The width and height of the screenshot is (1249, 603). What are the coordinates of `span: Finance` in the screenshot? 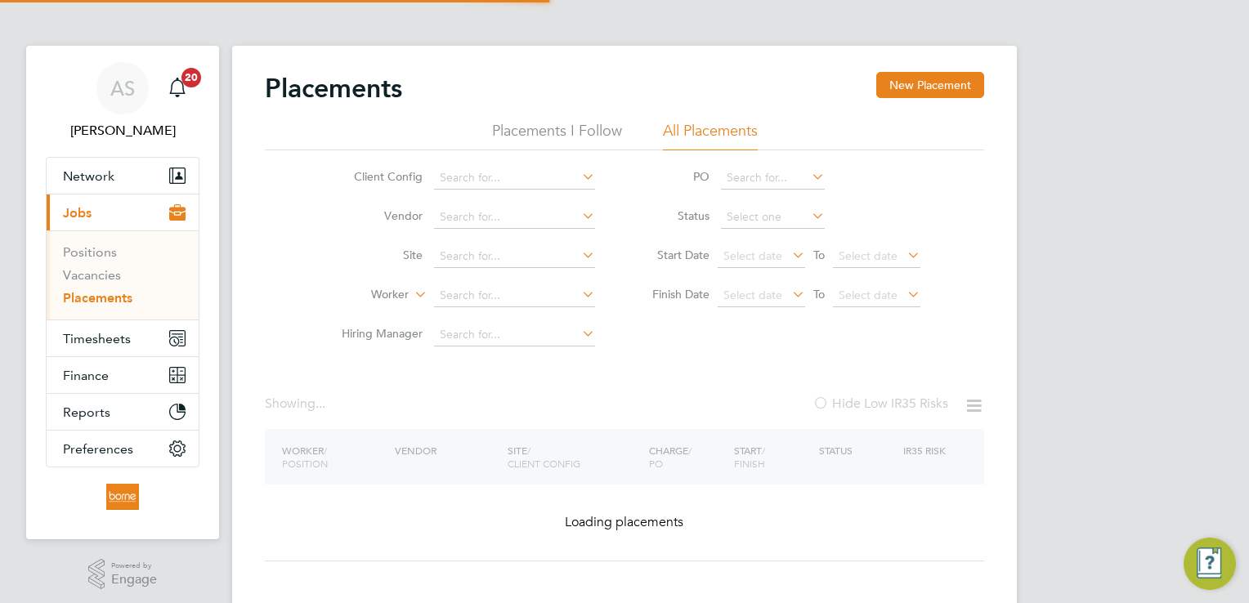 It's located at (86, 375).